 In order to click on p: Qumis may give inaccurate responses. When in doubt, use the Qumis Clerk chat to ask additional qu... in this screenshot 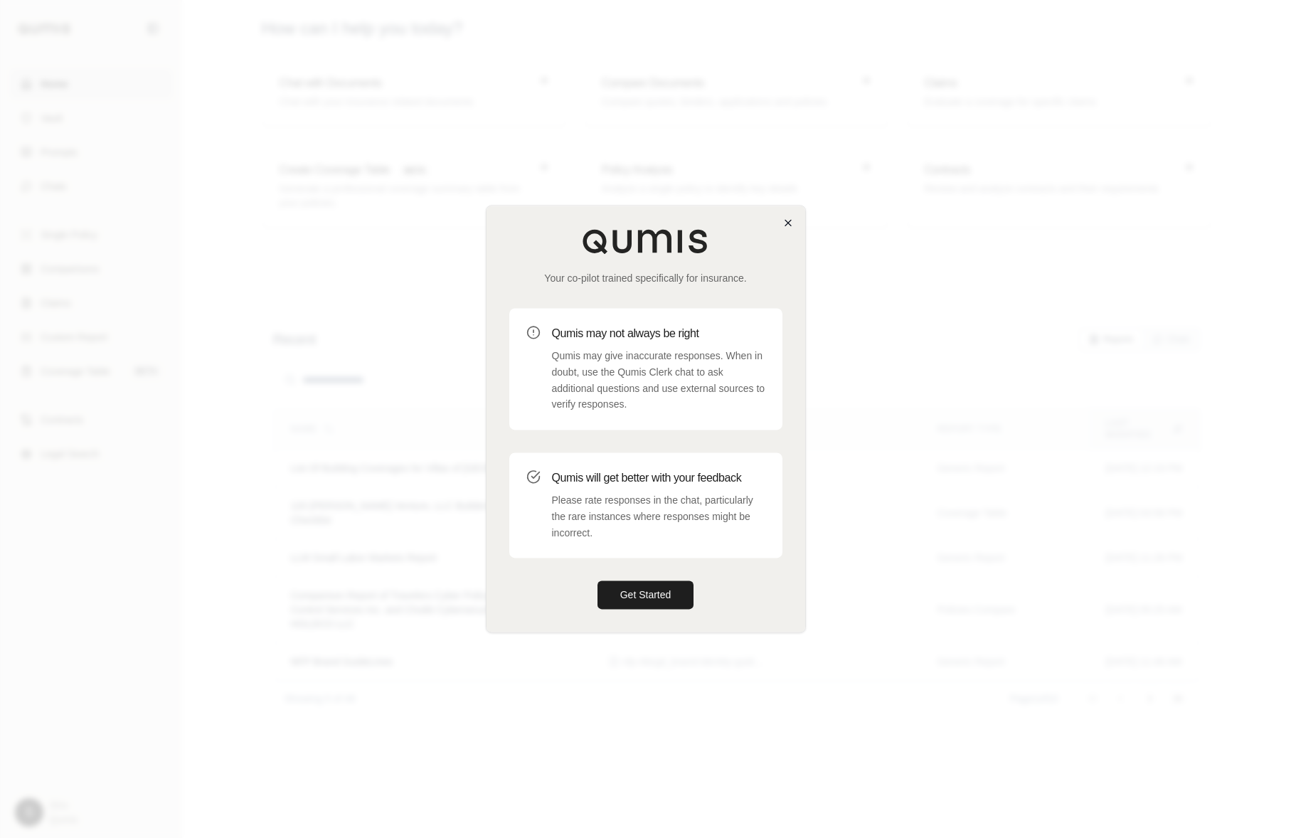, I will do `click(659, 380)`.